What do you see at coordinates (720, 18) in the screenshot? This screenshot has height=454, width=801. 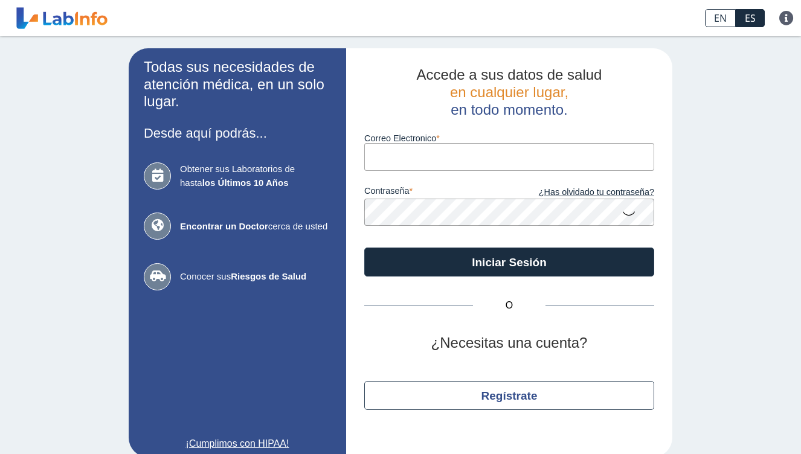 I see `a: EN` at bounding box center [720, 18].